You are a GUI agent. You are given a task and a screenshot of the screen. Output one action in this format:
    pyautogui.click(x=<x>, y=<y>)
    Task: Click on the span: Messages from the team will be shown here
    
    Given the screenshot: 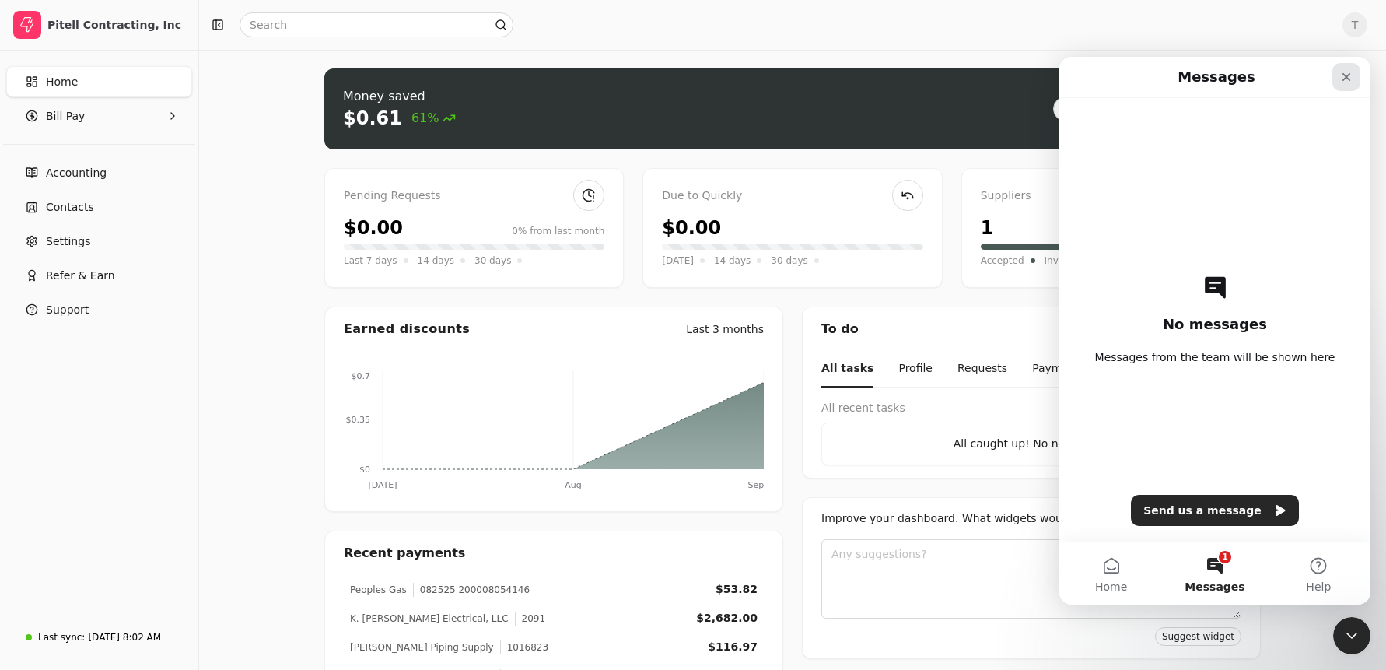 What is the action you would take?
    pyautogui.click(x=156, y=300)
    